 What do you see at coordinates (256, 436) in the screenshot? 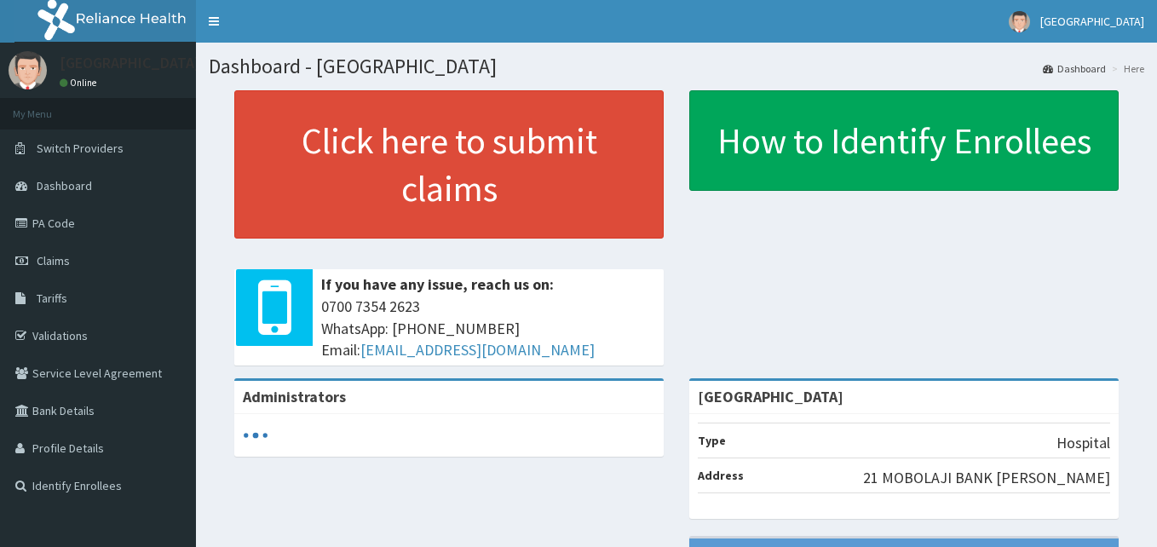
I see `svg: audio-loading` at bounding box center [256, 436].